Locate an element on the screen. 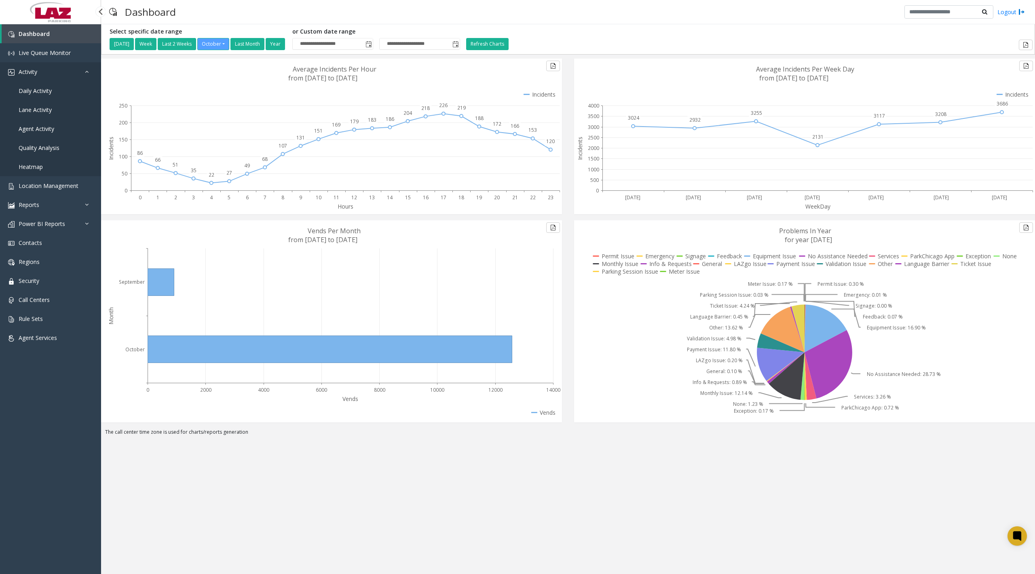 Image resolution: width=1035 pixels, height=574 pixels. span: Location Management is located at coordinates (49, 186).